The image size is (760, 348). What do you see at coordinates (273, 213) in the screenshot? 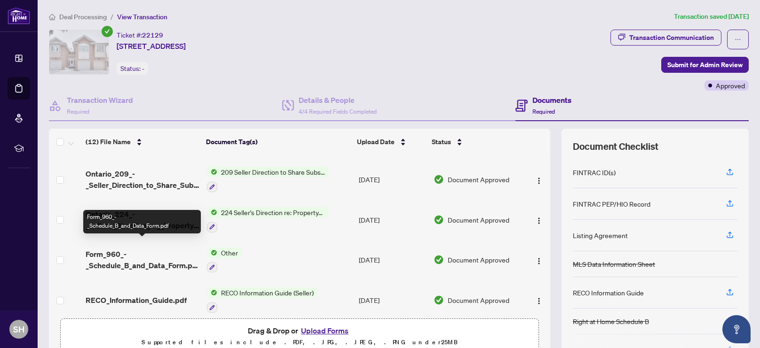
I see `span: 224 Seller's Direction re: Property/Offers - Important Information for Seller Acknowledgement` at bounding box center [273, 213].